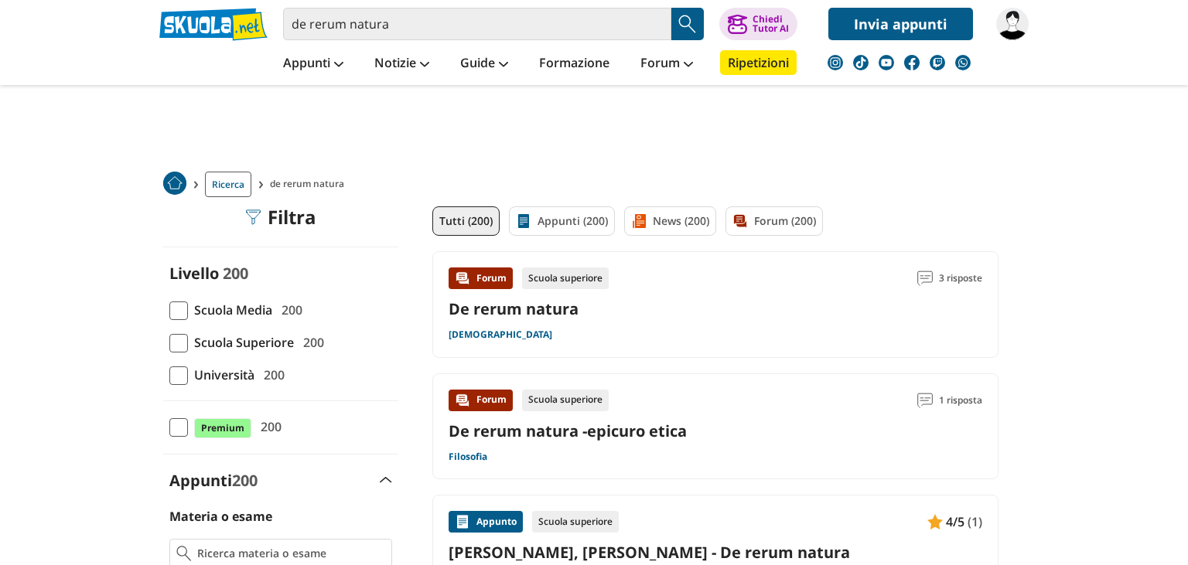  I want to click on span: Premium, so click(223, 428).